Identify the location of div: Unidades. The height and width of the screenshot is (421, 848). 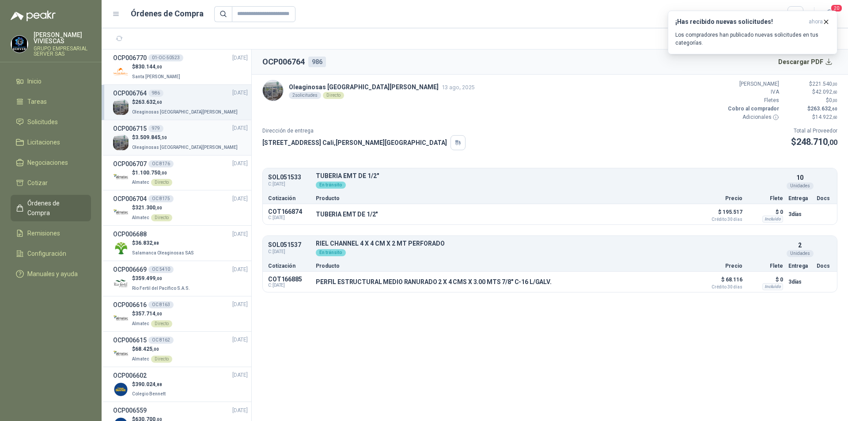
(800, 186).